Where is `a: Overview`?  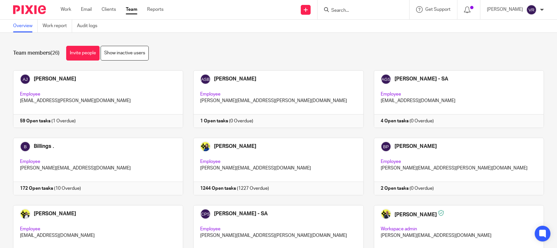 a: Overview is located at coordinates (25, 26).